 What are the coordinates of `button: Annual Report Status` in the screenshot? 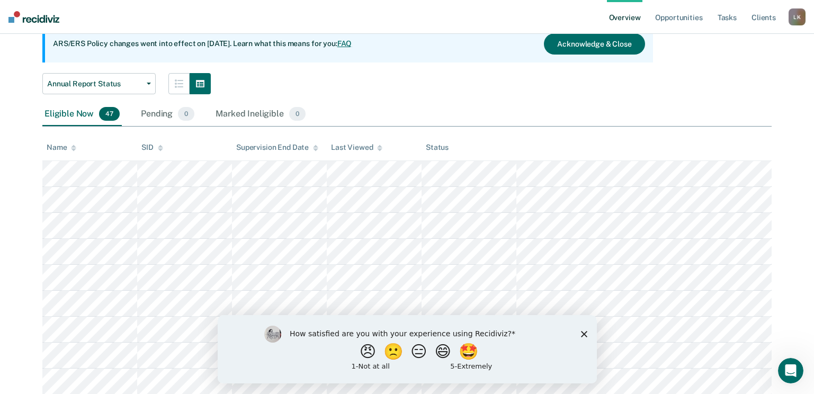 It's located at (99, 84).